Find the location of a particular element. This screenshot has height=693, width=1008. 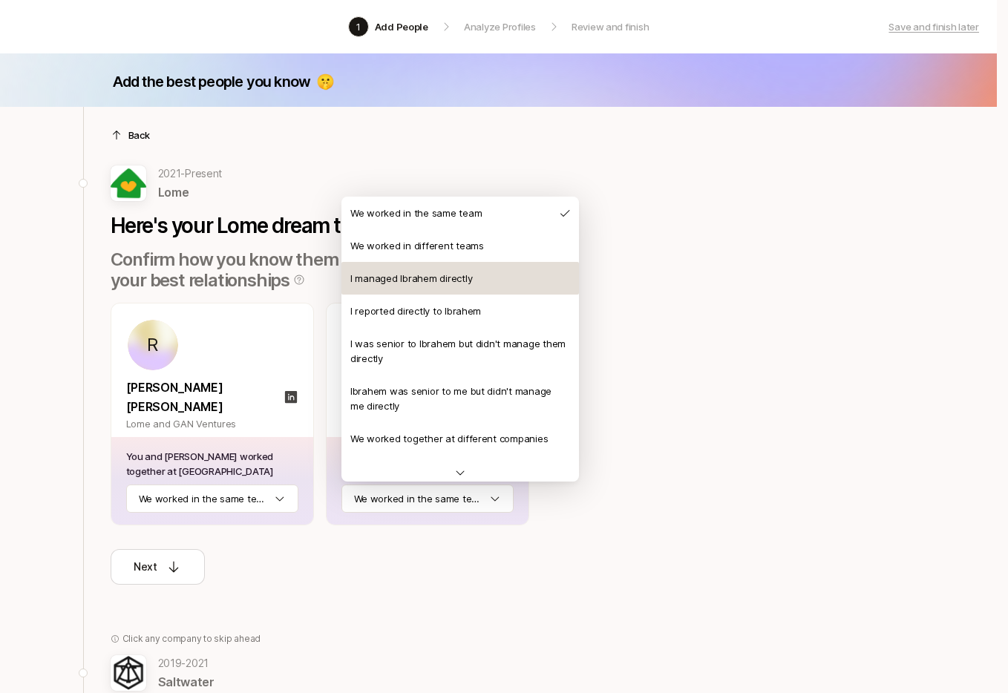

p: We worked in different teams is located at coordinates (417, 246).